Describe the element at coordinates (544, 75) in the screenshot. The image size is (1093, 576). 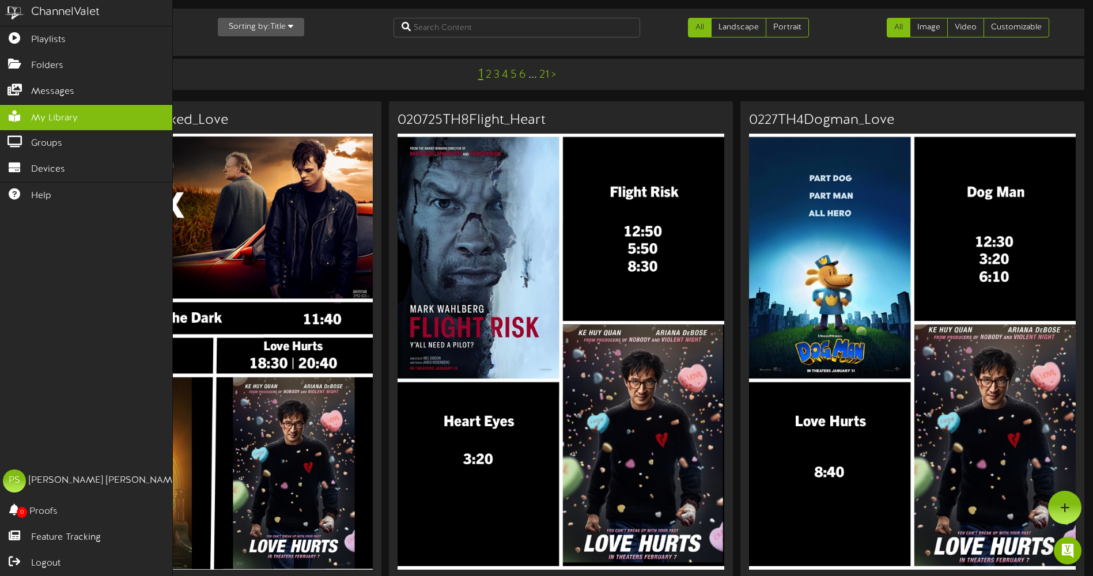
I see `a: 21` at that location.